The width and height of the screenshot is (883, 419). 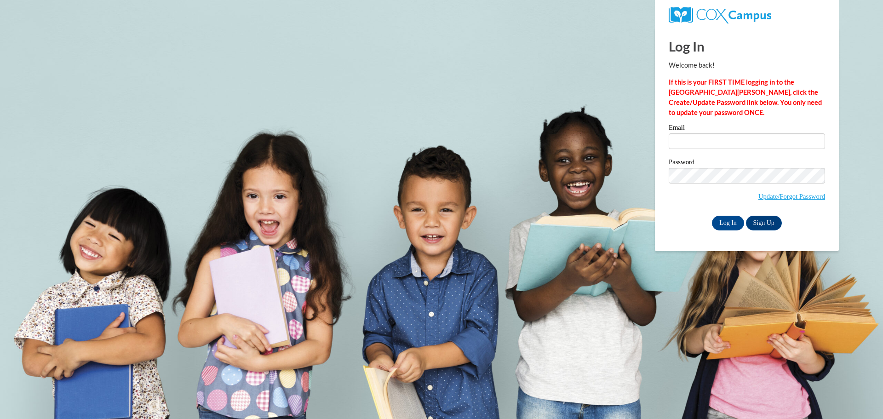 What do you see at coordinates (747, 163) in the screenshot?
I see `label: Password` at bounding box center [747, 163].